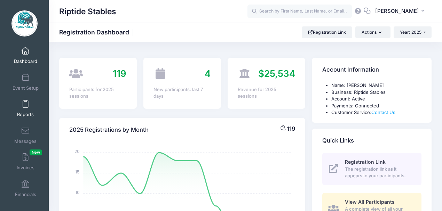 The height and width of the screenshot is (211, 442). What do you see at coordinates (25, 88) in the screenshot?
I see `span: Event Setup` at bounding box center [25, 88].